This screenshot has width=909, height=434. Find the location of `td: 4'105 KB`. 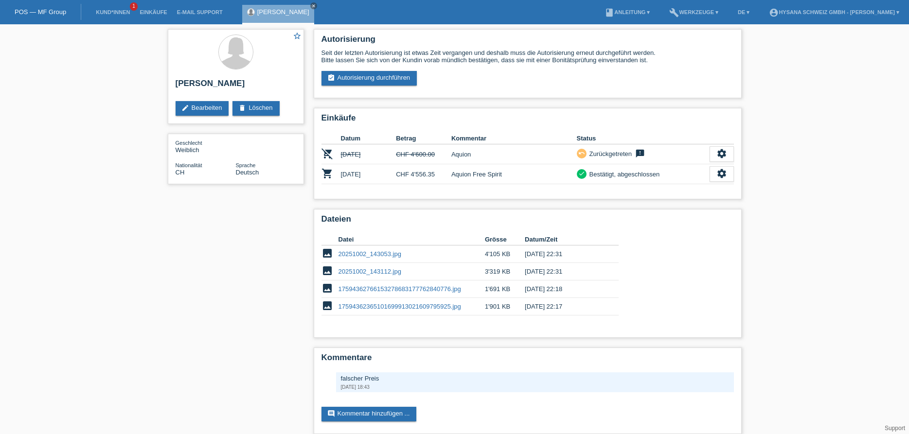

td: 4'105 KB is located at coordinates (505, 254).